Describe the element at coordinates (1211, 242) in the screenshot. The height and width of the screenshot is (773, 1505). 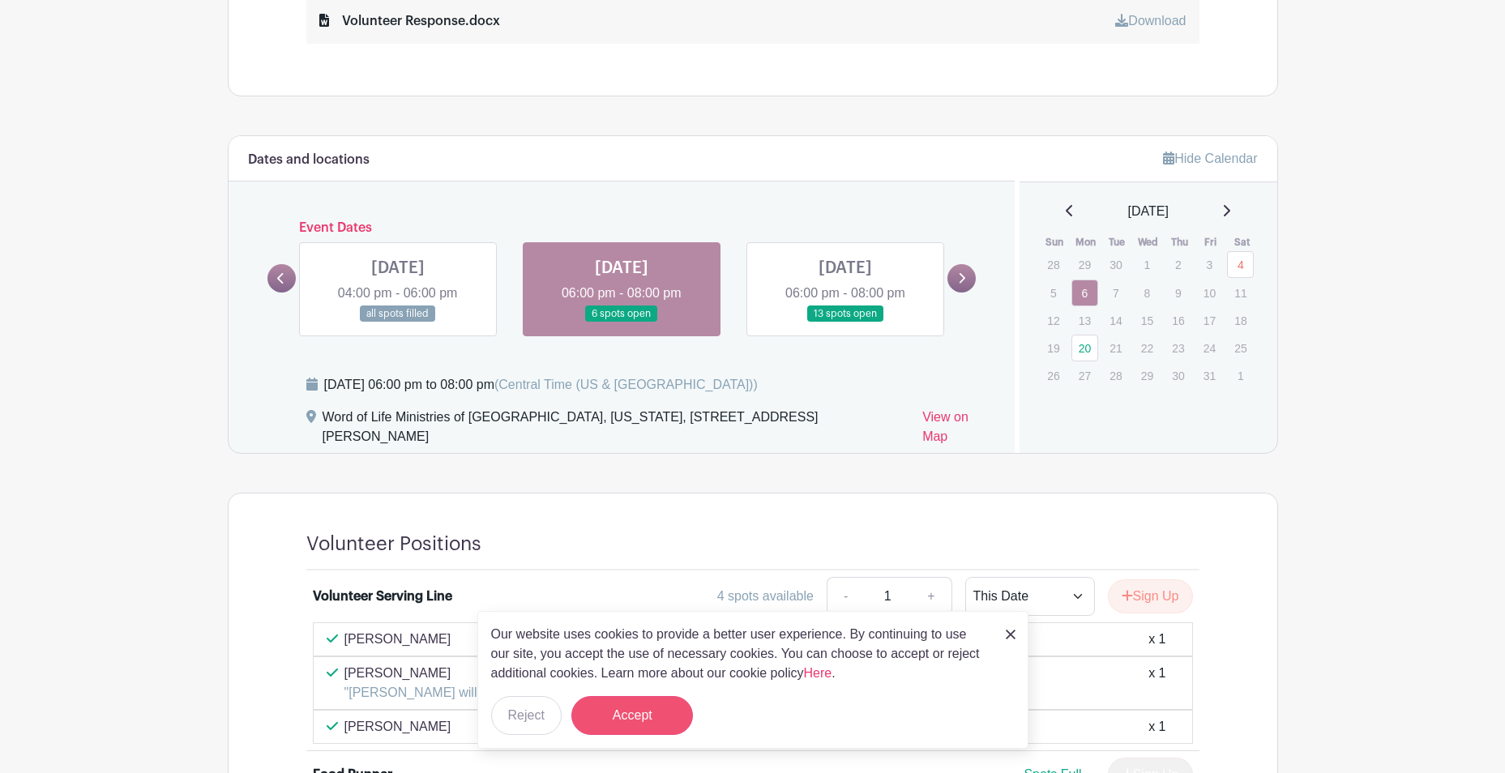
I see `th: Fri` at that location.